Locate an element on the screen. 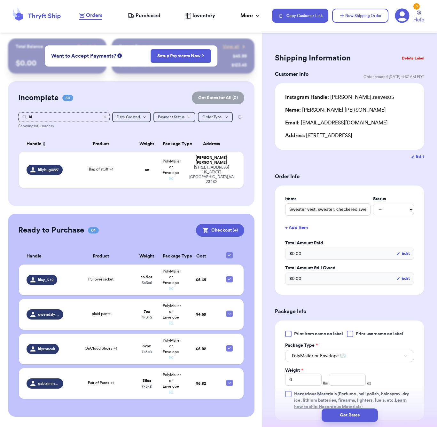  strong: oz is located at coordinates (147, 170).